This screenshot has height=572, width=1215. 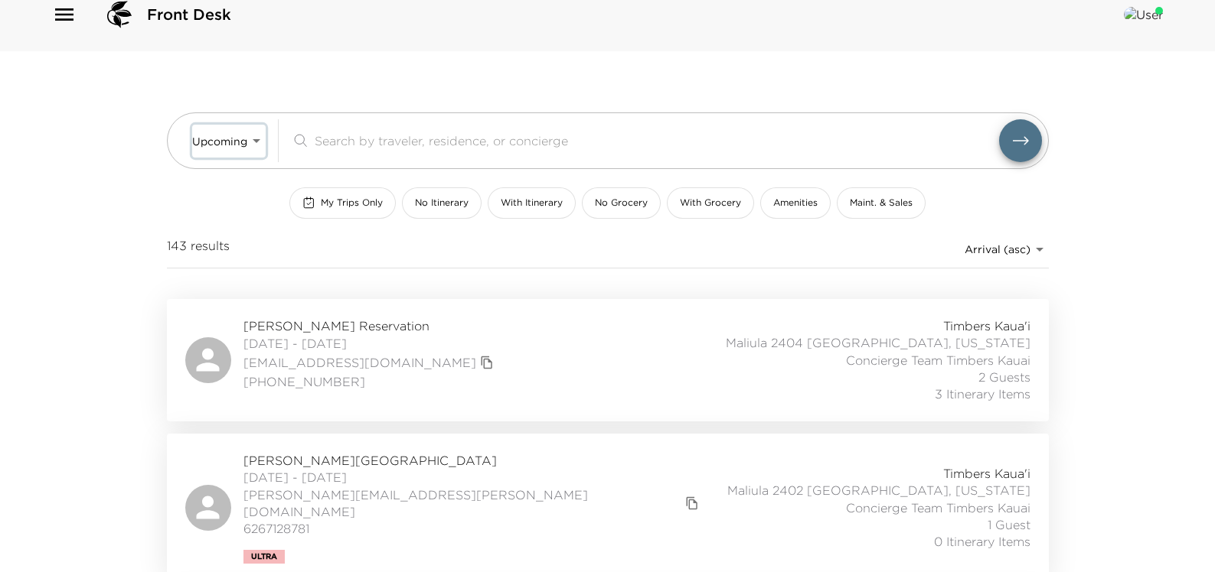 I want to click on span: My Trips Only, so click(x=351, y=203).